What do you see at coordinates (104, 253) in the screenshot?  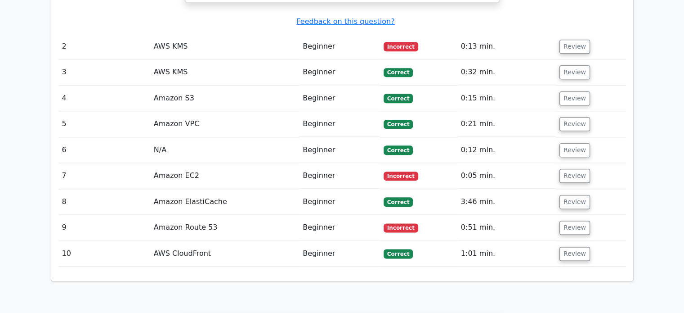 I see `td: 10` at bounding box center [104, 253].